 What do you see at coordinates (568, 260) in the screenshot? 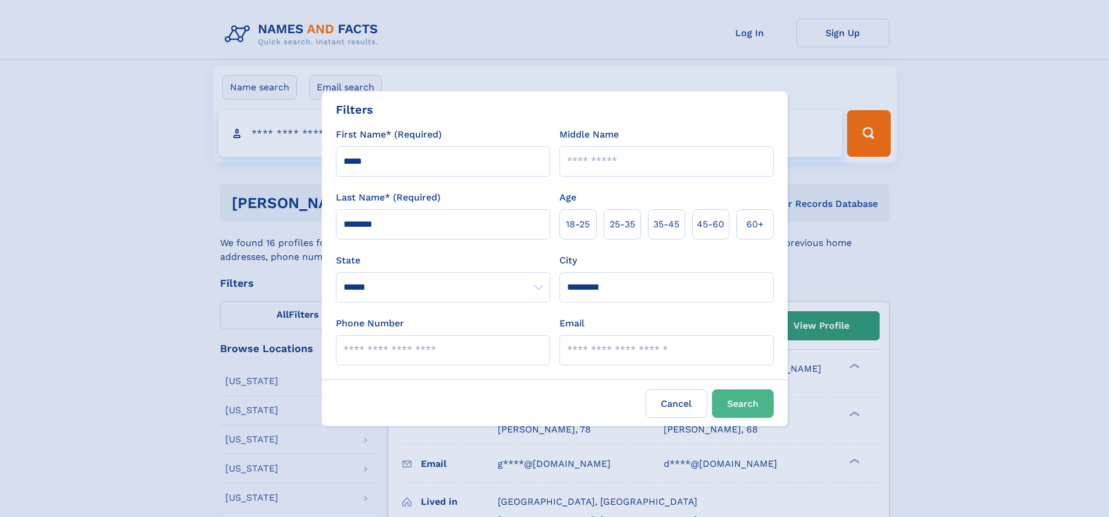
I see `label: City` at bounding box center [568, 260].